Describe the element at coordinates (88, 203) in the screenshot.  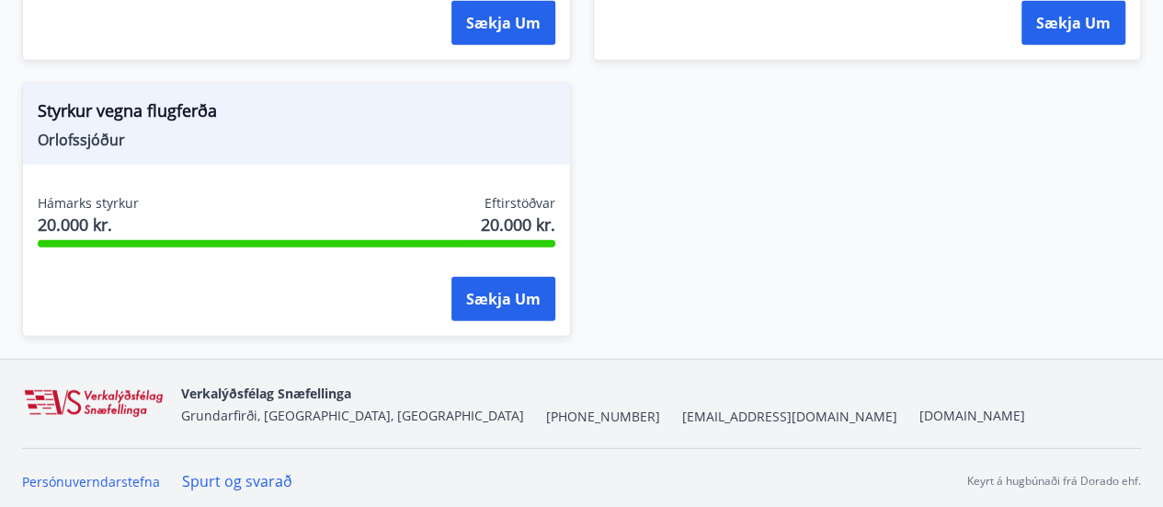
I see `span: Hámarks styrkur` at that location.